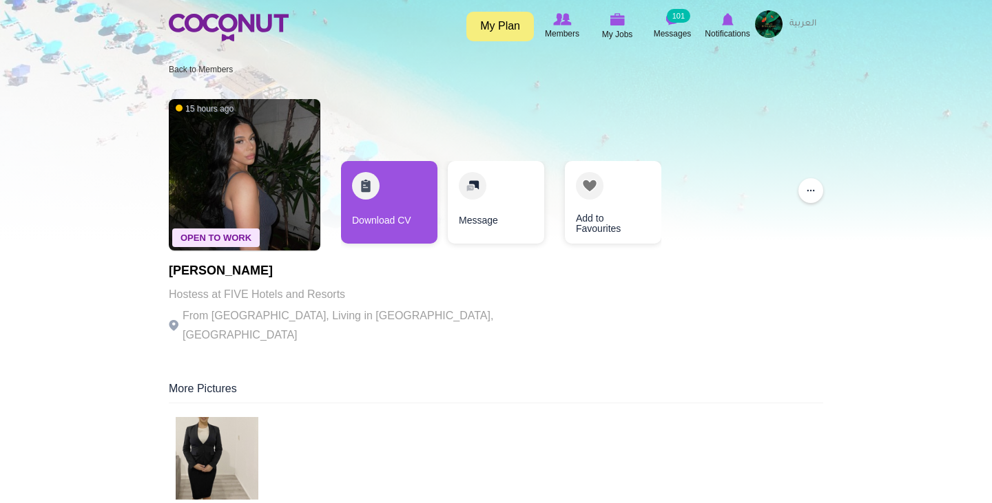  What do you see at coordinates (389, 202) in the screenshot?
I see `a: Download CV` at bounding box center [389, 202].